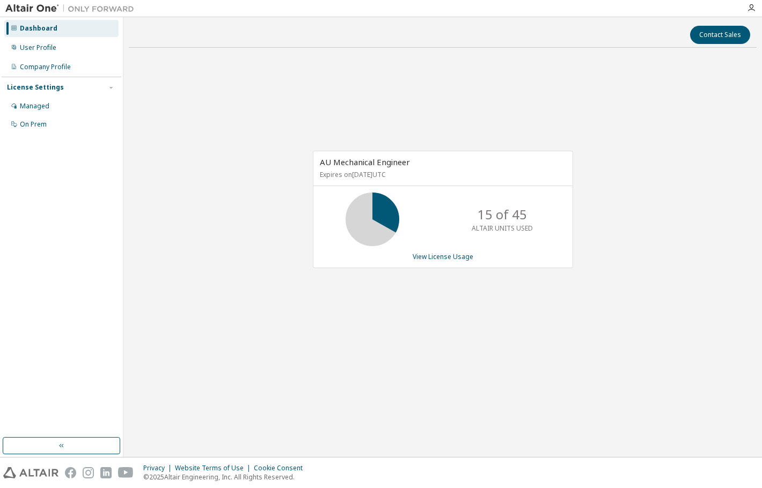 The width and height of the screenshot is (762, 488). I want to click on button: Contact Sales, so click(720, 35).